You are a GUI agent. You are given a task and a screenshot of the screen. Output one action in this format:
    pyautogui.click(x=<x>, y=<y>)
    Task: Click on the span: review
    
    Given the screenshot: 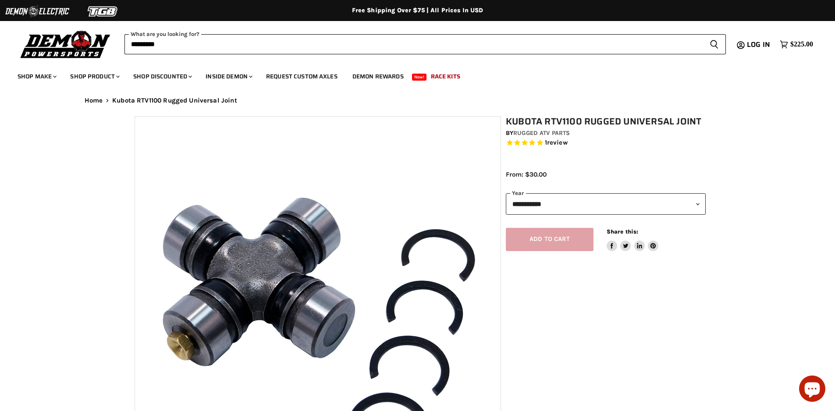 What is the action you would take?
    pyautogui.click(x=557, y=142)
    